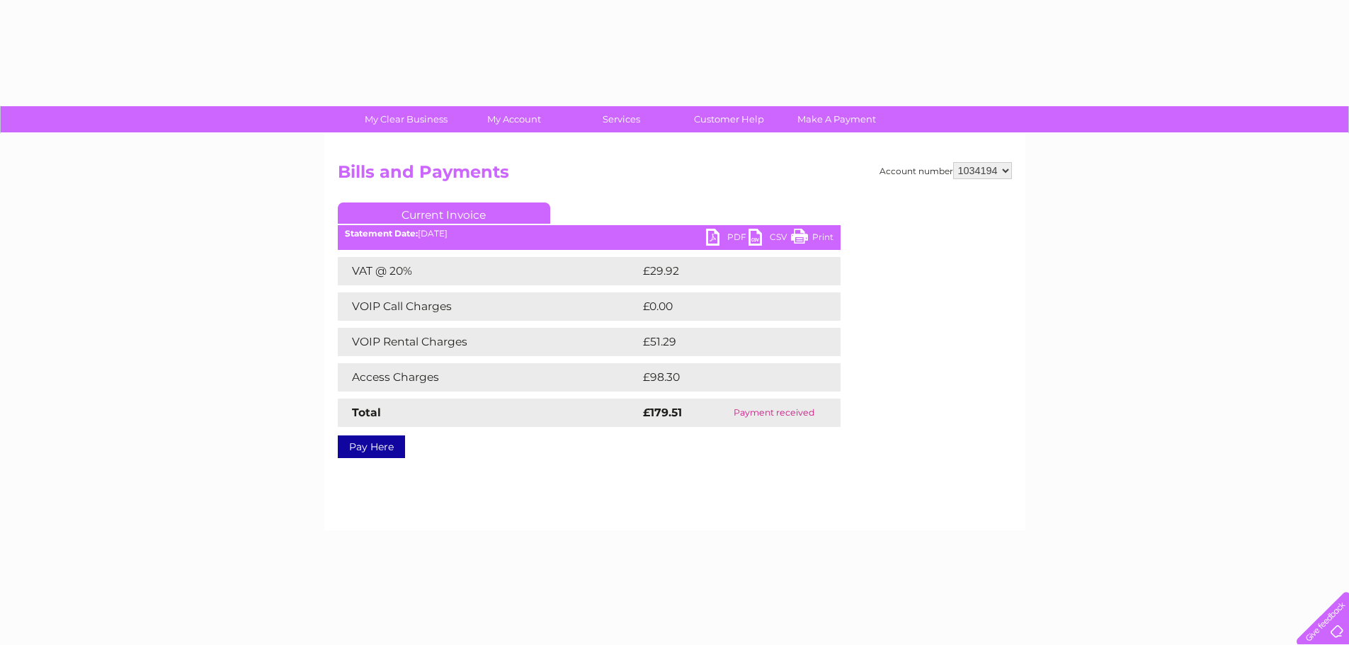  What do you see at coordinates (381, 233) in the screenshot?
I see `b: Statement Date:` at bounding box center [381, 233].